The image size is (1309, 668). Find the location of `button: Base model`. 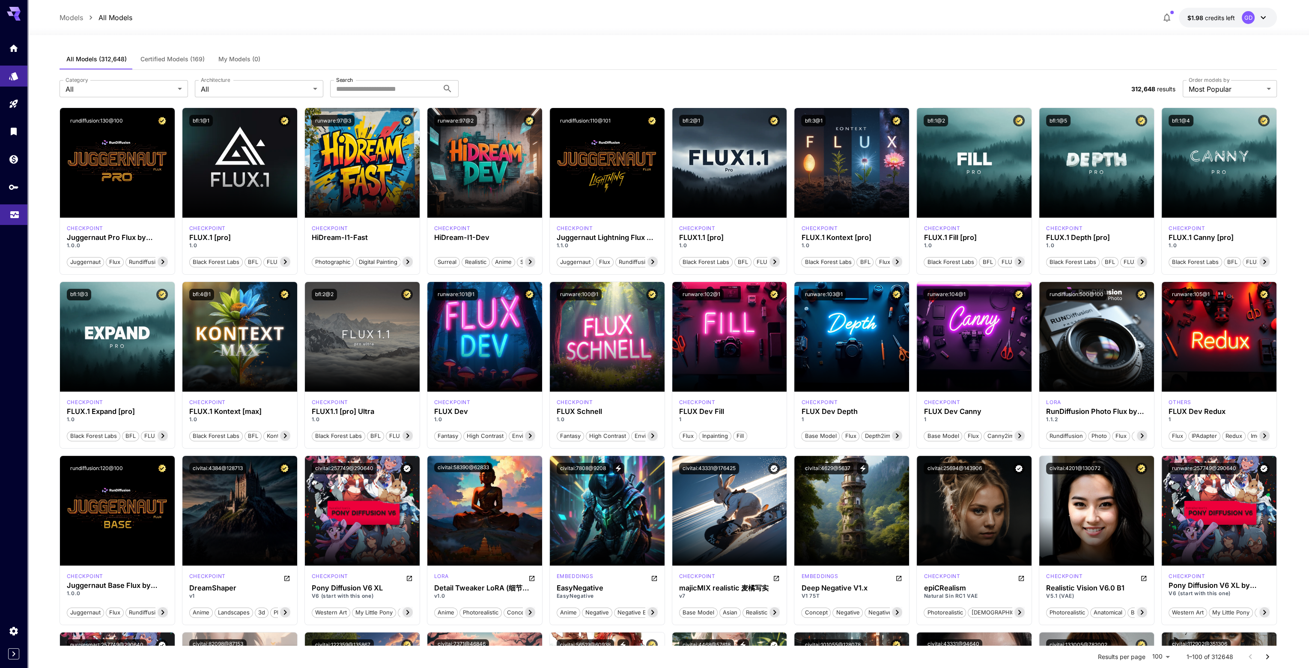

button: Base model is located at coordinates (943, 436).